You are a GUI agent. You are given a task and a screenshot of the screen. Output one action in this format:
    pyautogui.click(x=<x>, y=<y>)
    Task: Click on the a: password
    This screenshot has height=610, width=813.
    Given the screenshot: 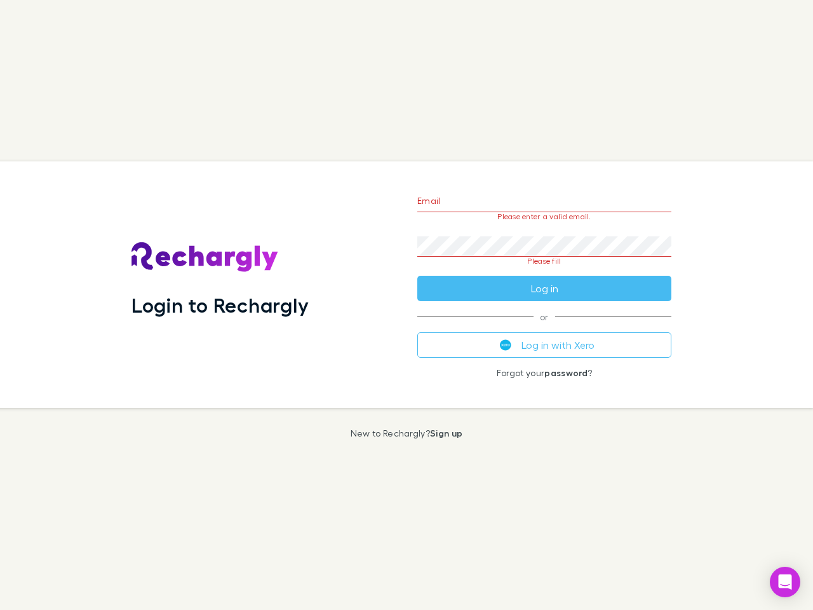 What is the action you would take?
    pyautogui.click(x=566, y=372)
    